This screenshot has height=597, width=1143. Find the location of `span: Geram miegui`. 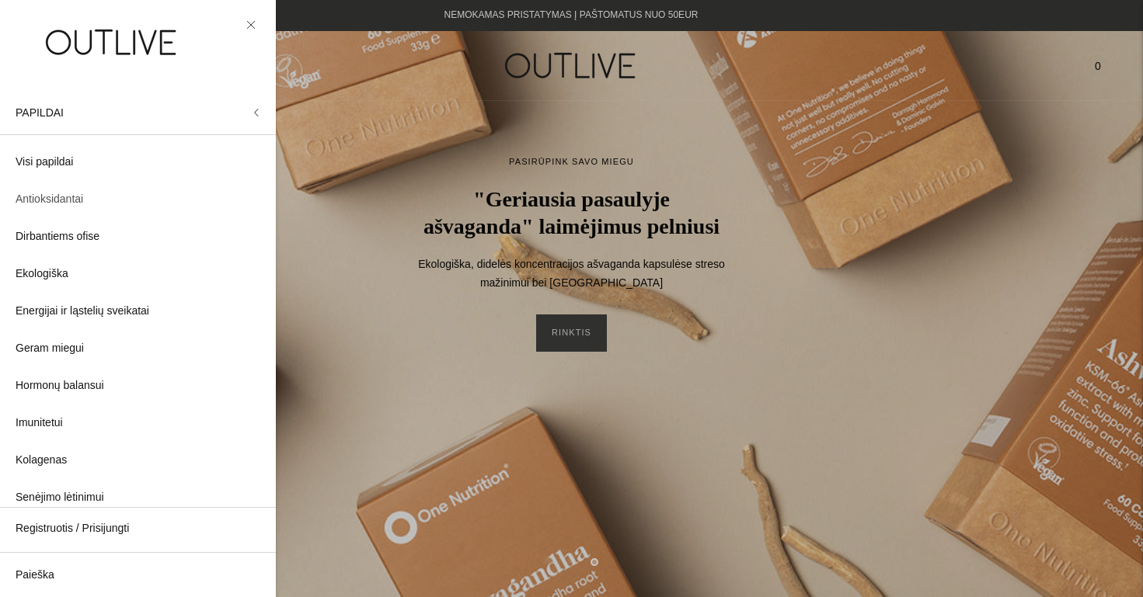

span: Geram miegui is located at coordinates (50, 349).